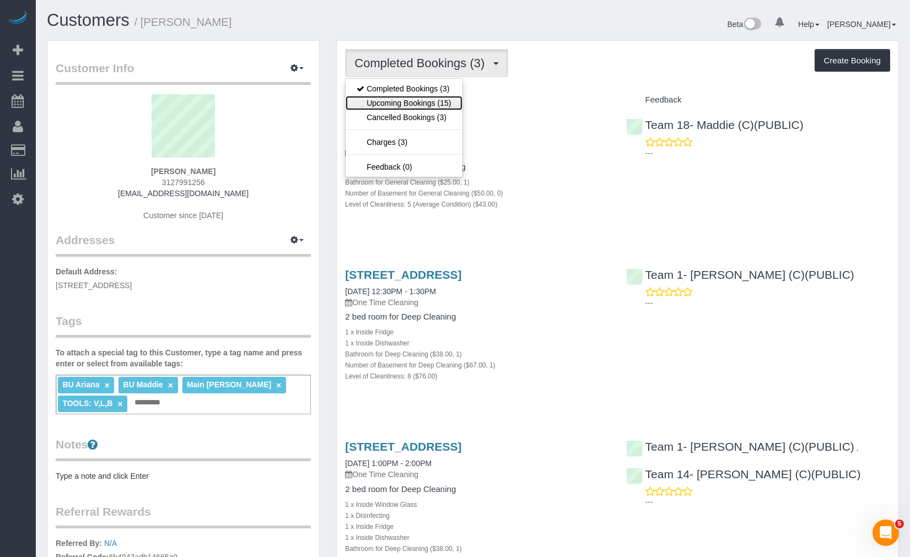  I want to click on button: Create Booking, so click(852, 61).